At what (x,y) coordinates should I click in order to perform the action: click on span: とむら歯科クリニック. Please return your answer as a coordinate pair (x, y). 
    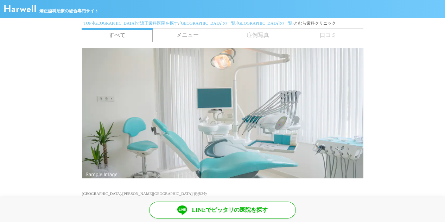
    Looking at the image, I should click on (315, 23).